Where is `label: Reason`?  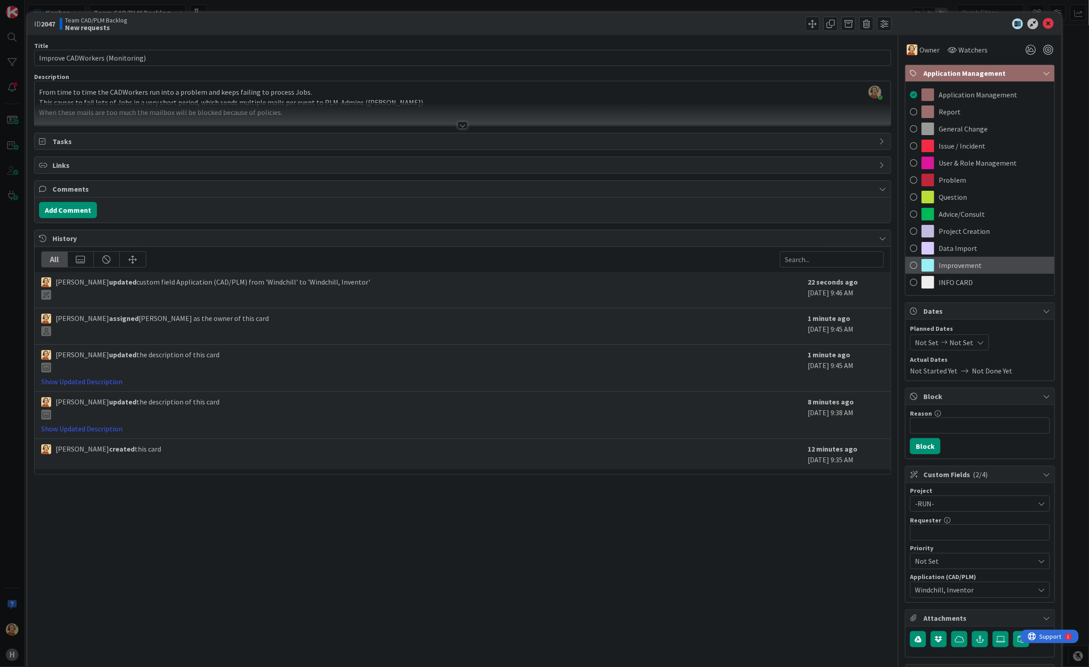 label: Reason is located at coordinates (921, 413).